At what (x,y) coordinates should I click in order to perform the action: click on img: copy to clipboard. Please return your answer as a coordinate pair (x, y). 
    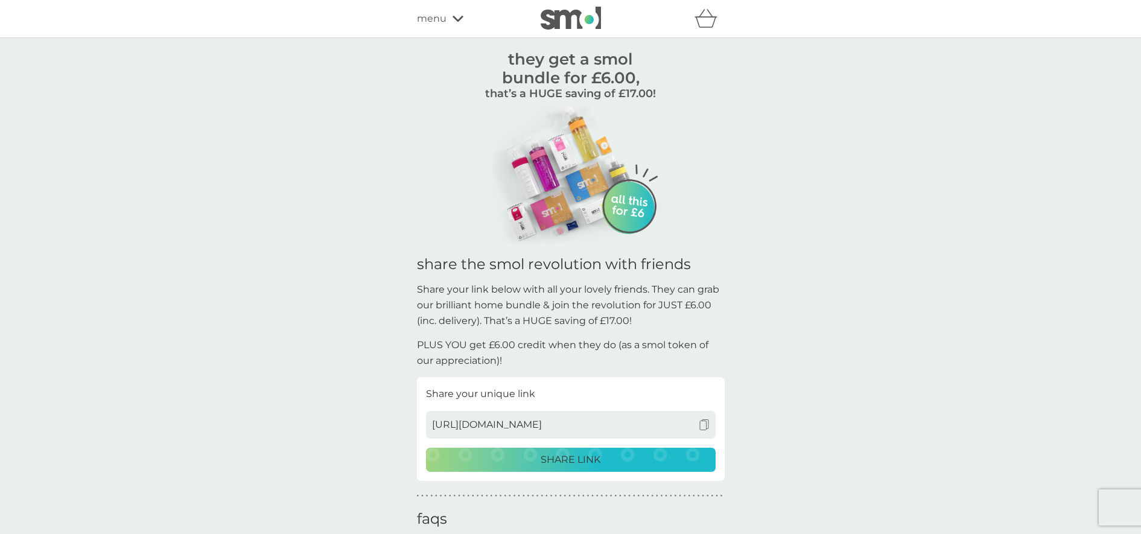
    Looking at the image, I should click on (704, 425).